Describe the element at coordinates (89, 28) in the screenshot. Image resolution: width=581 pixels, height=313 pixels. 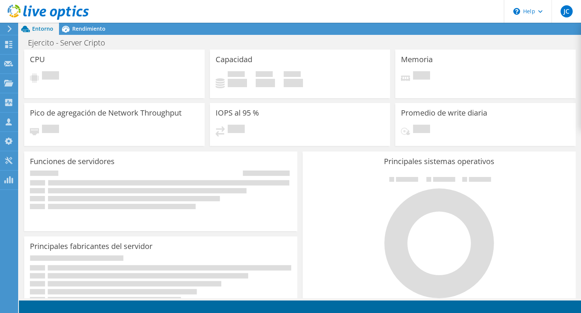
I see `span: Rendimiento` at that location.